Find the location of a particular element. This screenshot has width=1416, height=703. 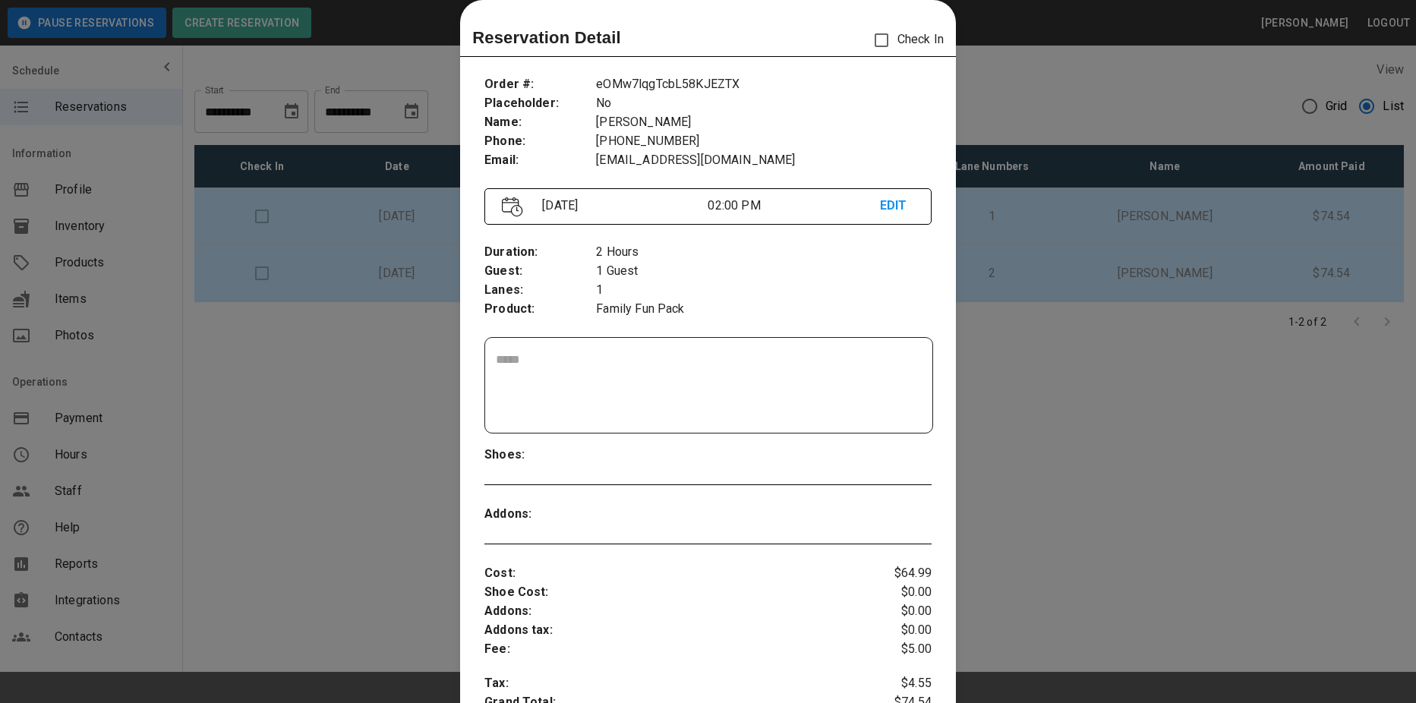

p: Reservation Detail is located at coordinates (547, 37).